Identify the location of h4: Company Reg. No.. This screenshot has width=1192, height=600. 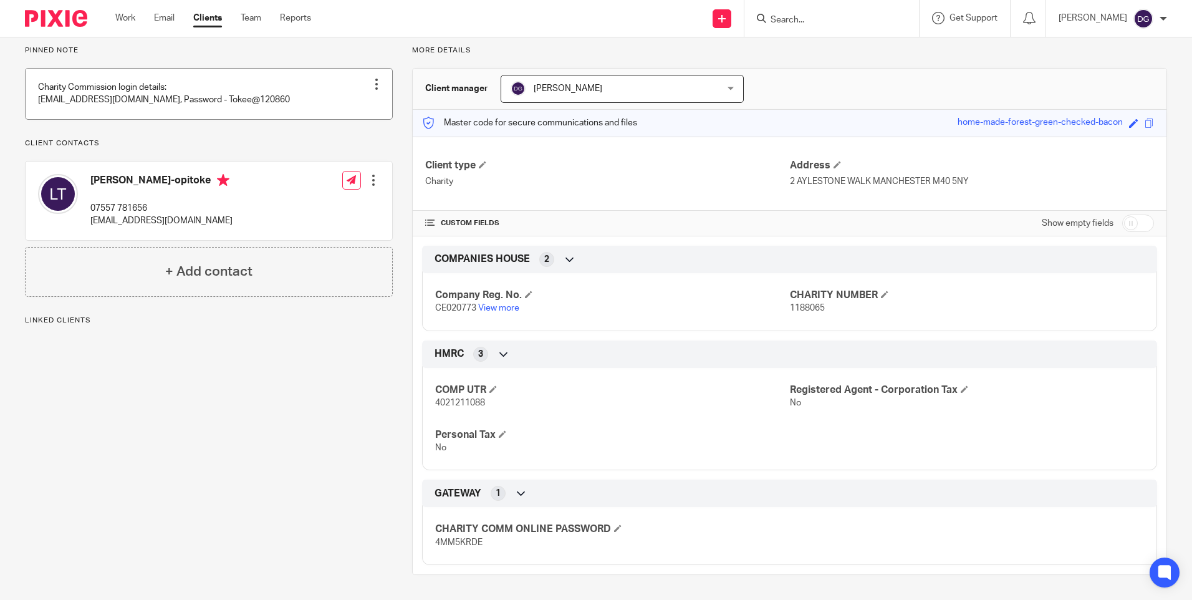
(612, 295).